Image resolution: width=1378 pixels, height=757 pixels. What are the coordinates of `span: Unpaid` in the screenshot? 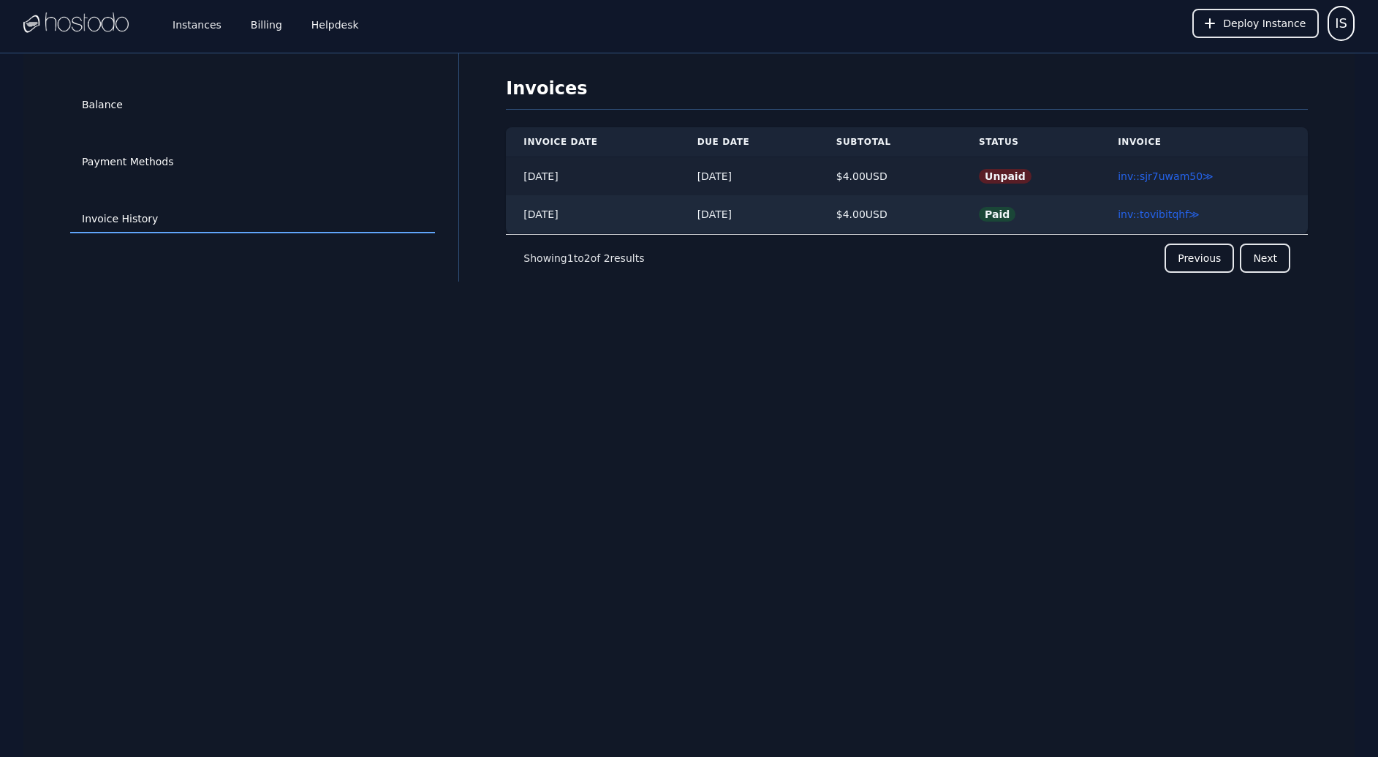 It's located at (1005, 176).